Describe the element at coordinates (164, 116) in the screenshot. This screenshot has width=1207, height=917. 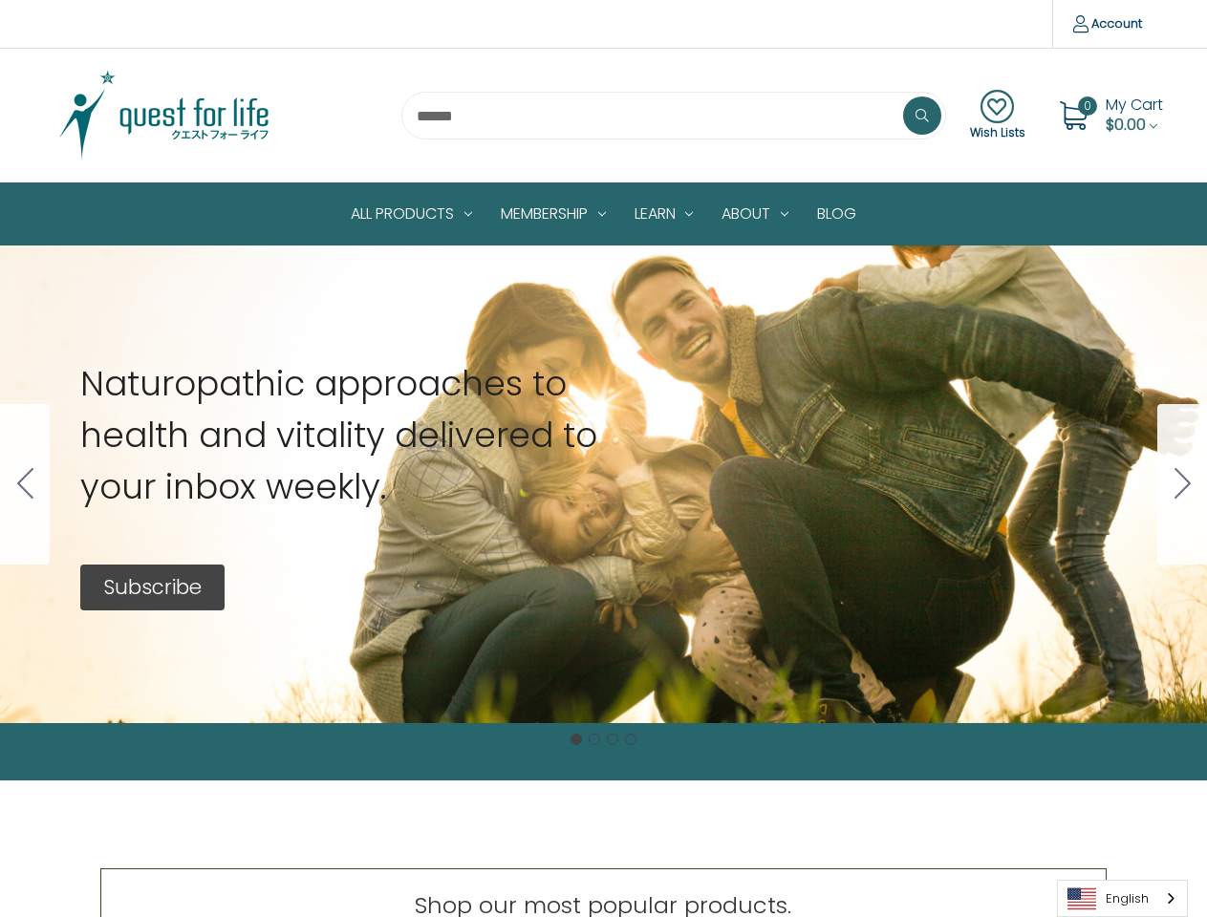
I see `img: Quest Group` at that location.